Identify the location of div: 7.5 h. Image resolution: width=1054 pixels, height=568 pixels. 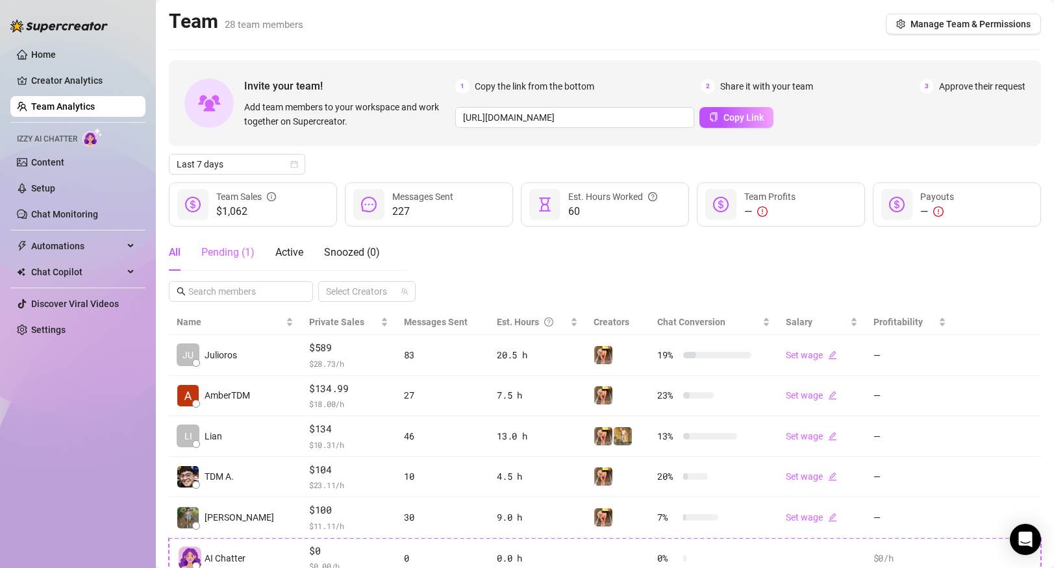
(537, 395).